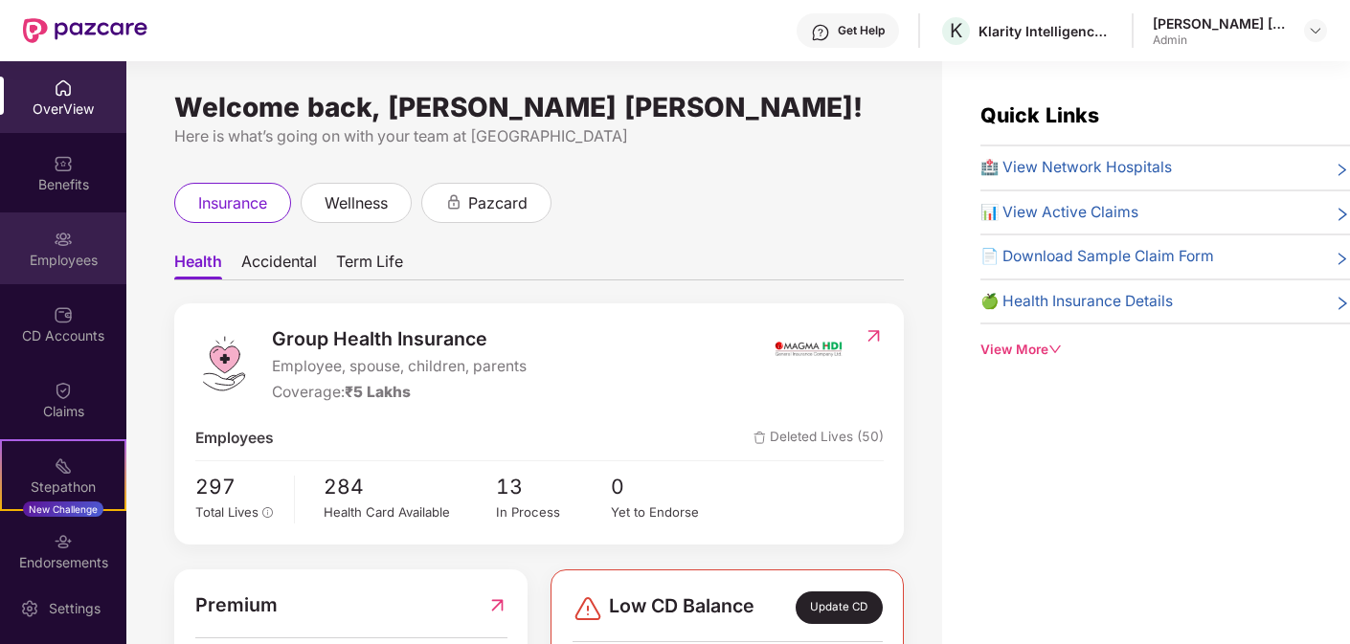 Image resolution: width=1350 pixels, height=644 pixels. I want to click on span: 297, so click(238, 486).